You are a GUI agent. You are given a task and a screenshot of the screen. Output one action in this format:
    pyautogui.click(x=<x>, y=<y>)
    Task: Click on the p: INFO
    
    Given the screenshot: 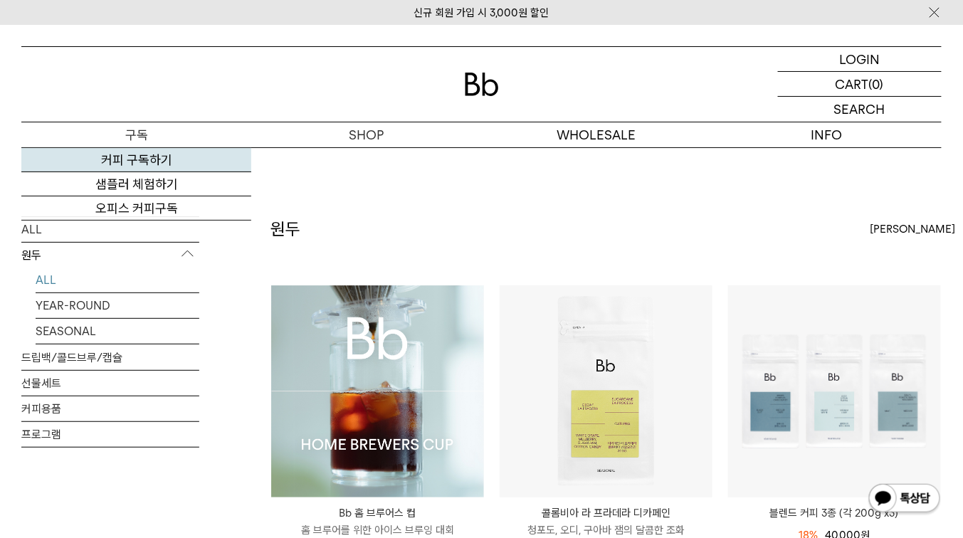 What is the action you would take?
    pyautogui.click(x=826, y=135)
    